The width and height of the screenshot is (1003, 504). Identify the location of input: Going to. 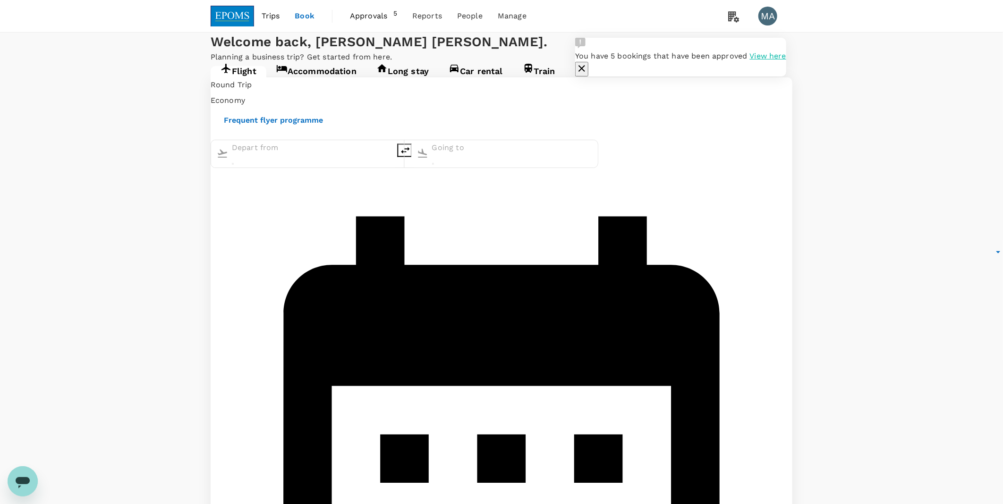
(512, 148).